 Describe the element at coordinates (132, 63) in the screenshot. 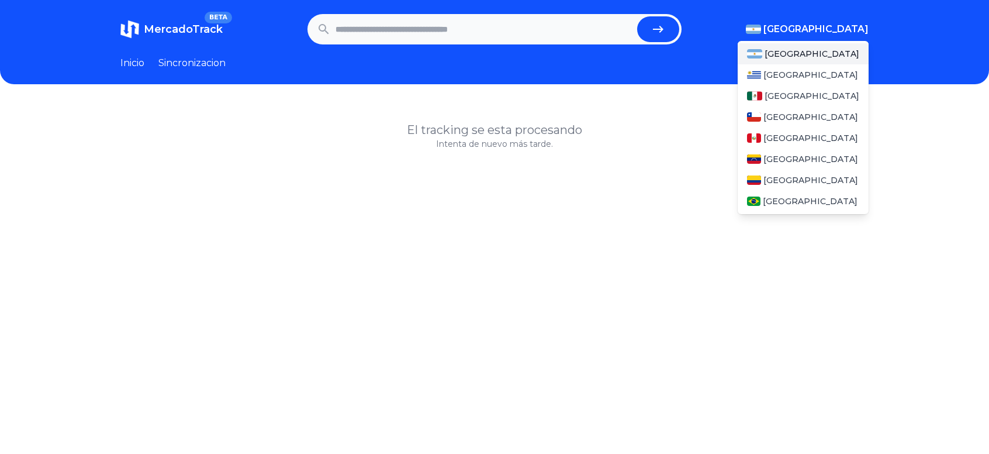

I see `a: Inicio` at that location.